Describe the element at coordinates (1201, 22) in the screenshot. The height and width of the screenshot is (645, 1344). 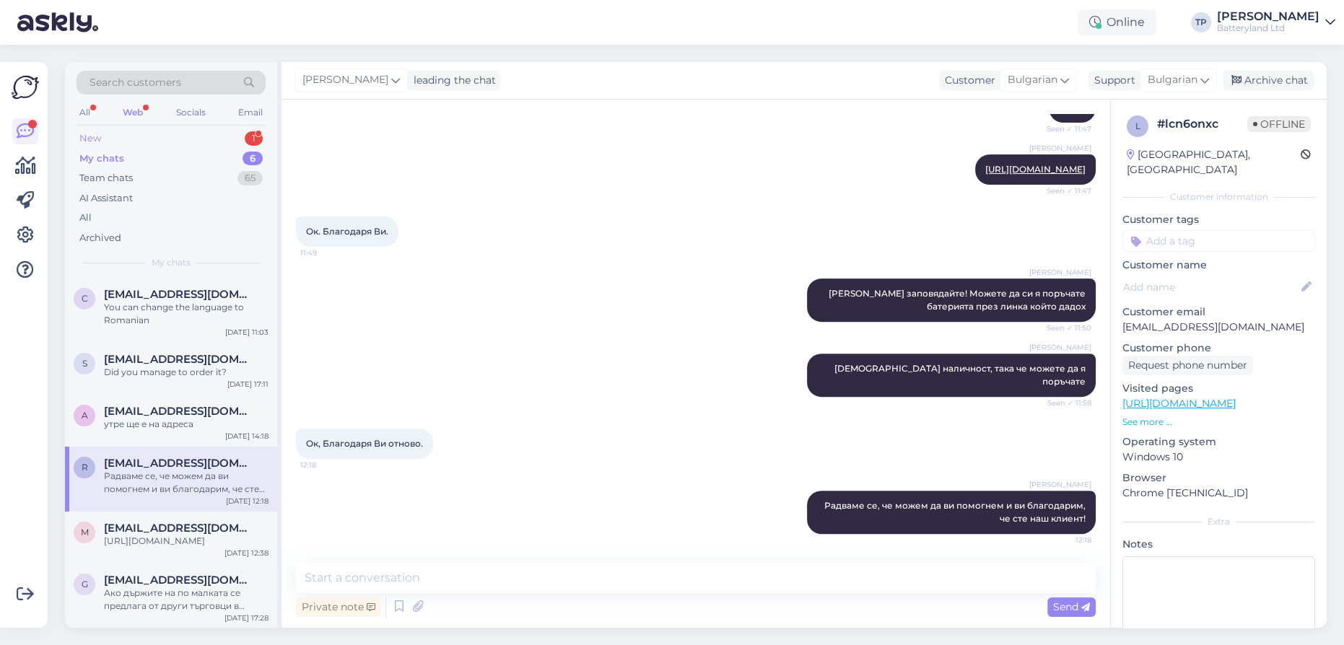
I see `div: TP` at that location.